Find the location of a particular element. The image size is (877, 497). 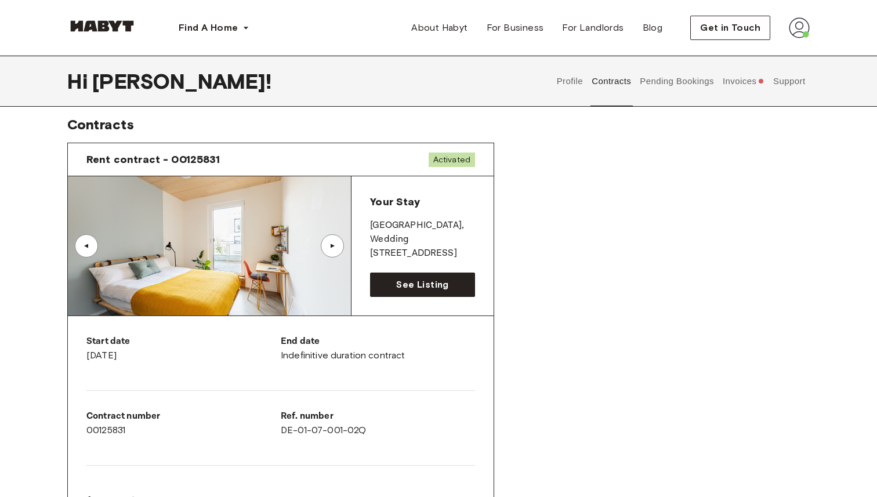

span: Find A Home is located at coordinates (208, 28).